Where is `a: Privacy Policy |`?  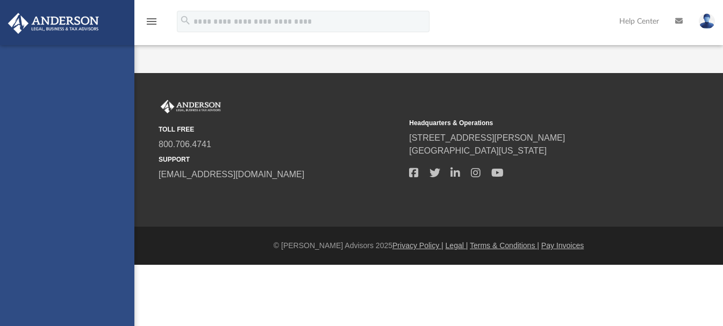
a: Privacy Policy | is located at coordinates (418, 246).